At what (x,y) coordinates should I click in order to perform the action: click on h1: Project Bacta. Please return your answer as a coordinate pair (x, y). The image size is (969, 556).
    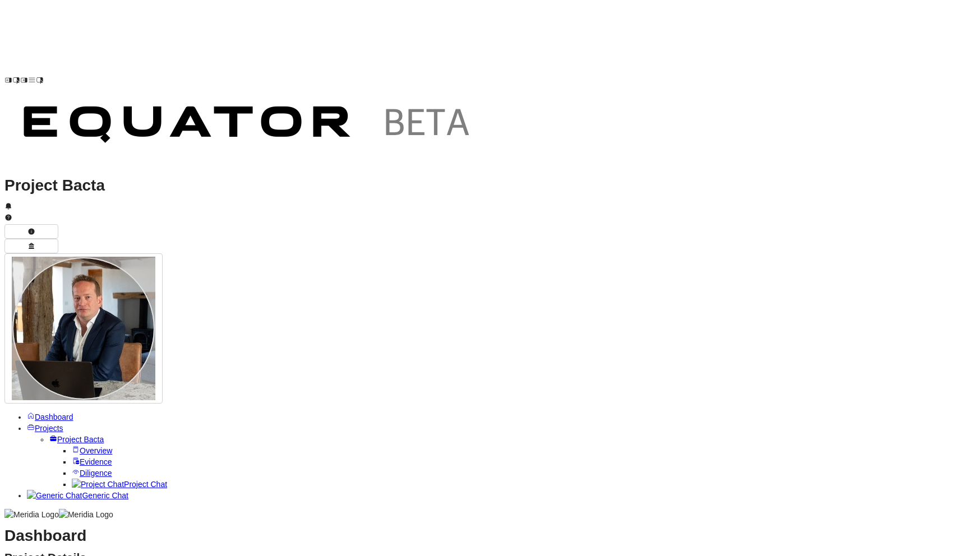
    Looking at the image, I should click on (484, 186).